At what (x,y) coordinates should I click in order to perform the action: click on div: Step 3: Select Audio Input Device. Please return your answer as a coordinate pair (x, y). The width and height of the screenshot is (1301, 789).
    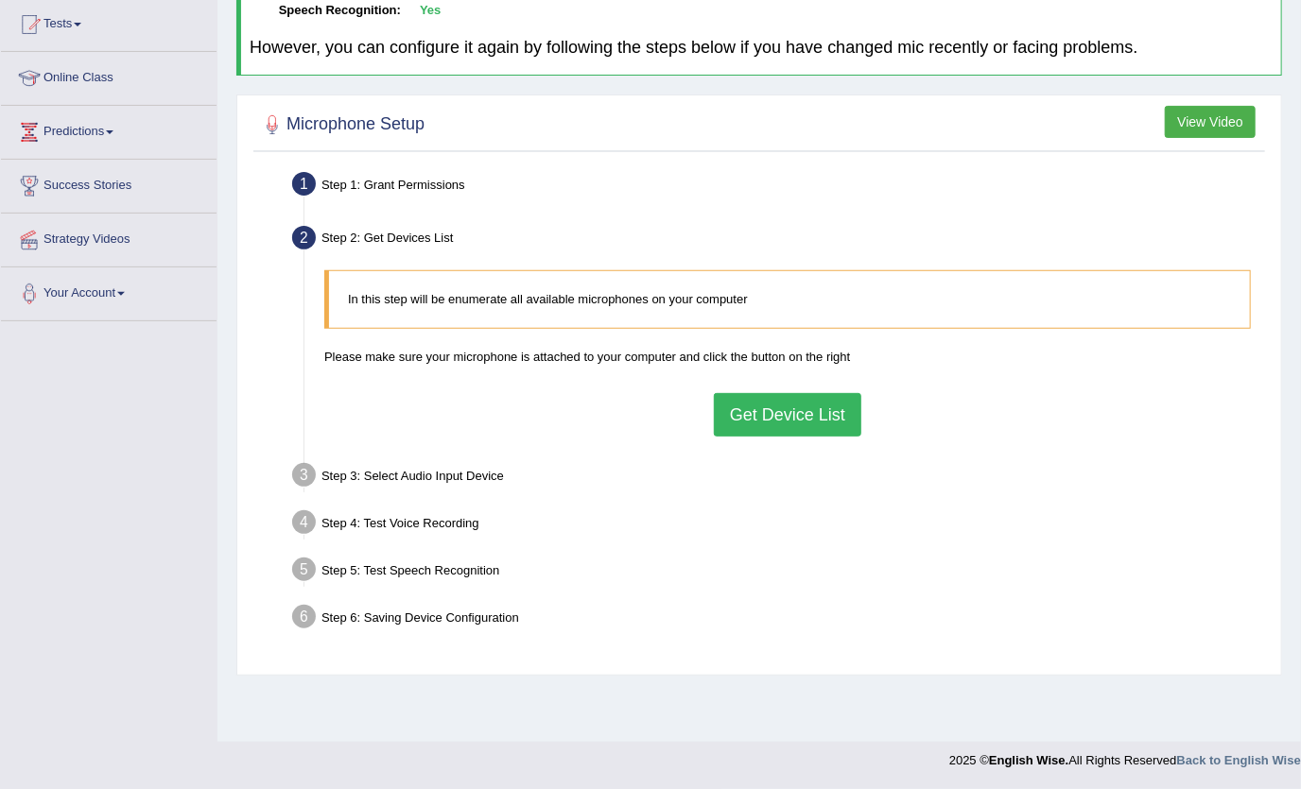
    Looking at the image, I should click on (778, 478).